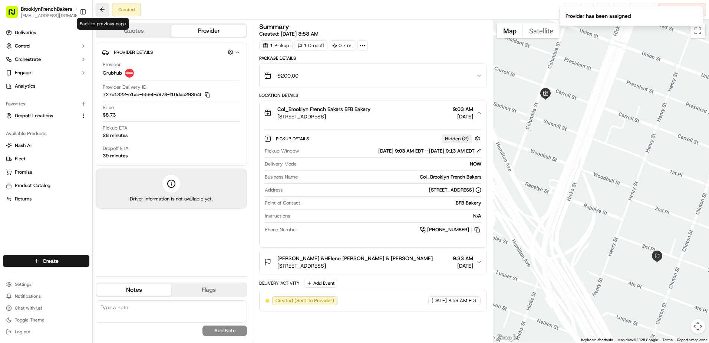  Describe the element at coordinates (46, 145) in the screenshot. I see `button: Nash AI` at that location.